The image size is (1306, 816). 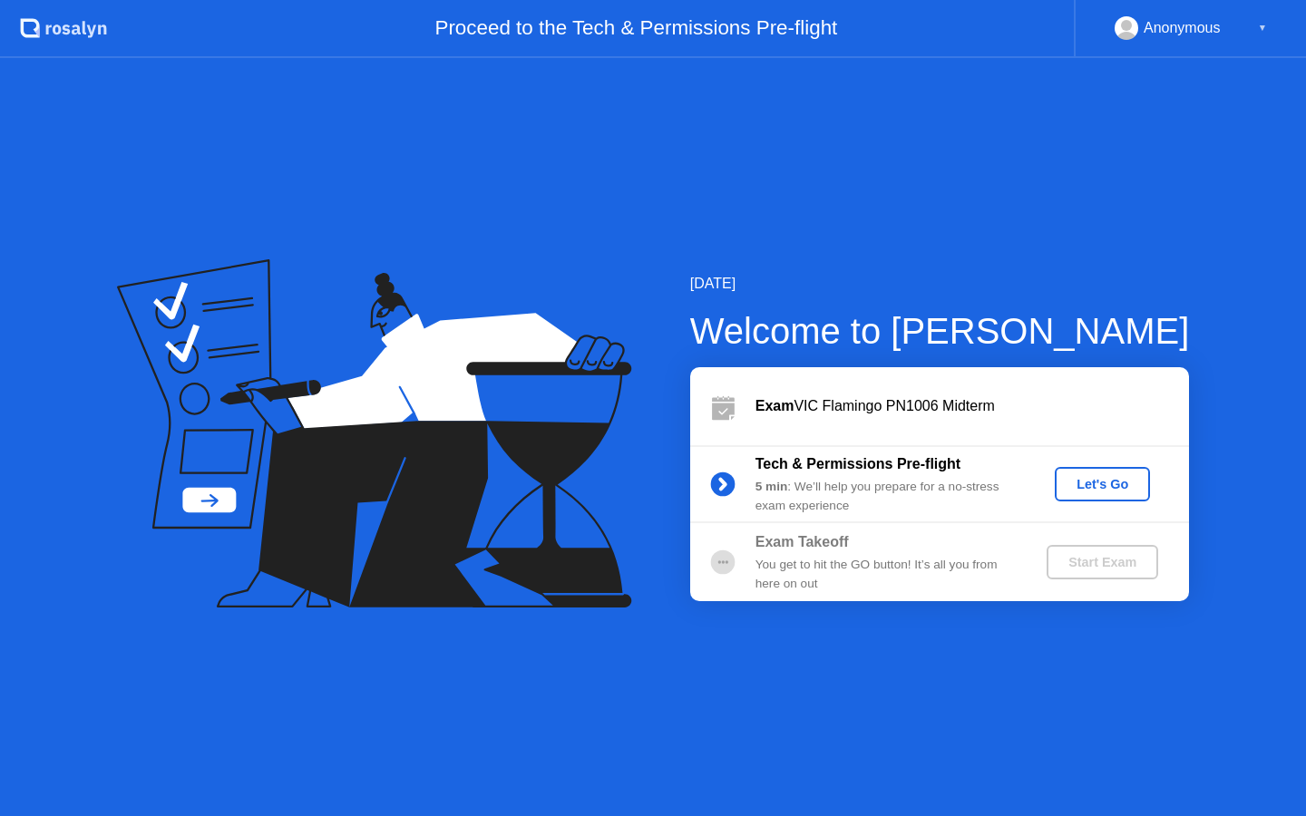 What do you see at coordinates (1102, 562) in the screenshot?
I see `div: Start Exam` at bounding box center [1102, 562].